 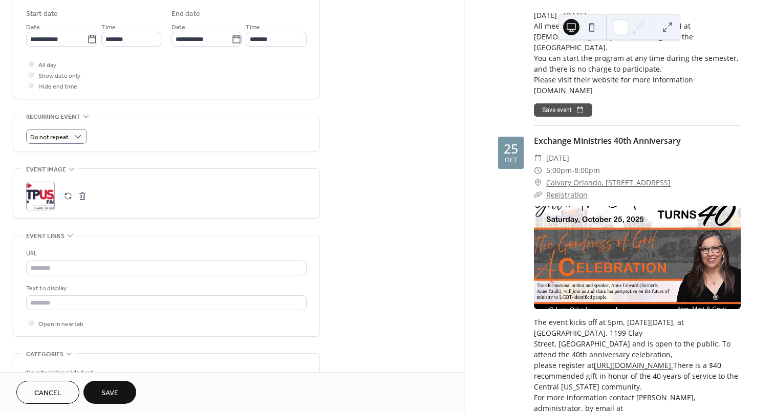 What do you see at coordinates (165, 253) in the screenshot?
I see `div: URL` at bounding box center [165, 253].